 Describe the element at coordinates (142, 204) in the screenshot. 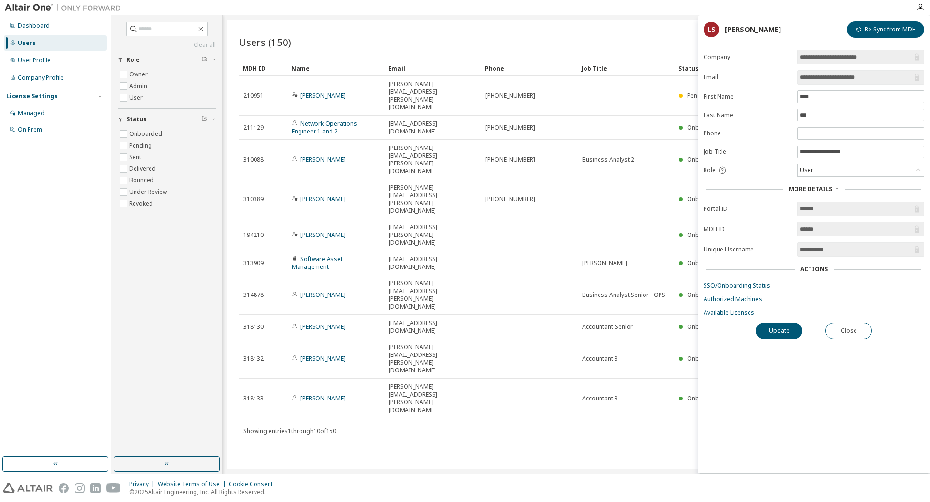

I see `label: Revoked` at that location.